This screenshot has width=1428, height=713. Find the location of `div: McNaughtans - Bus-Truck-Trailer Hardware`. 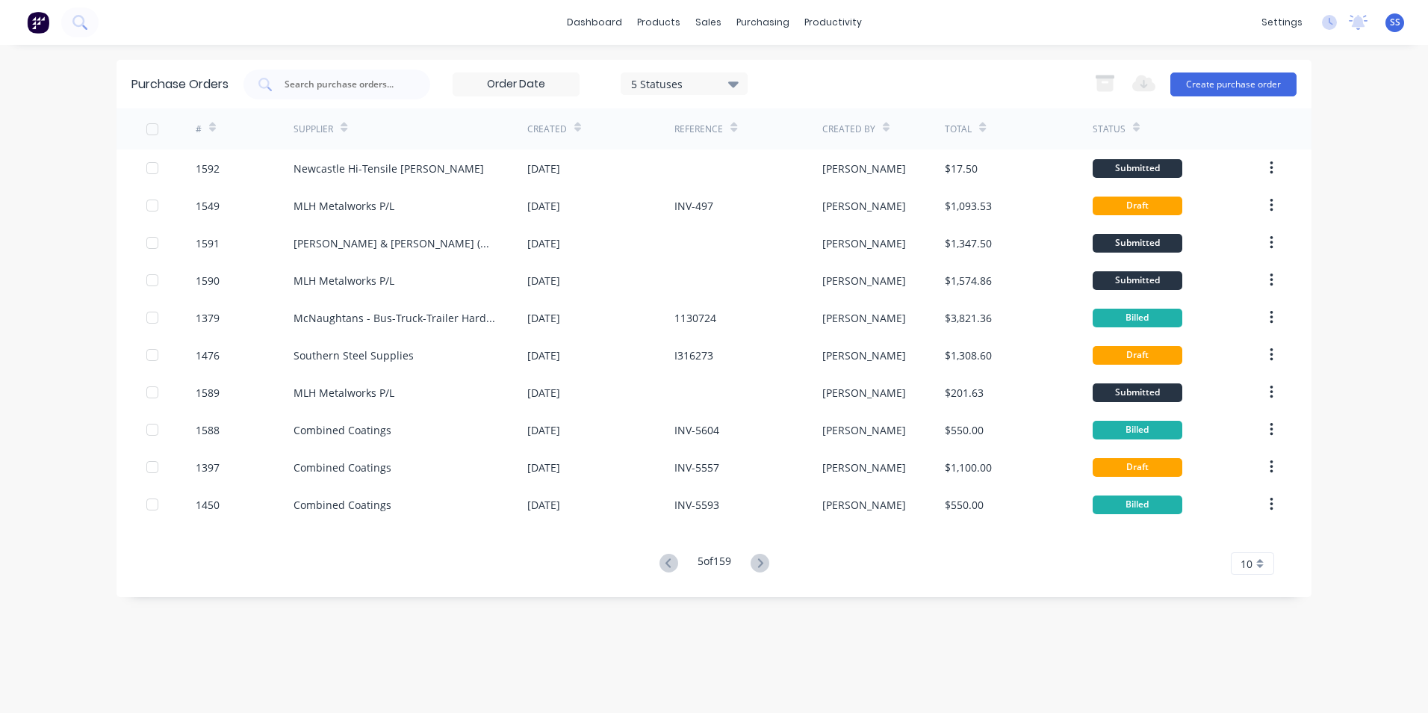

div: McNaughtans - Bus-Truck-Trailer Hardware is located at coordinates (395, 317).